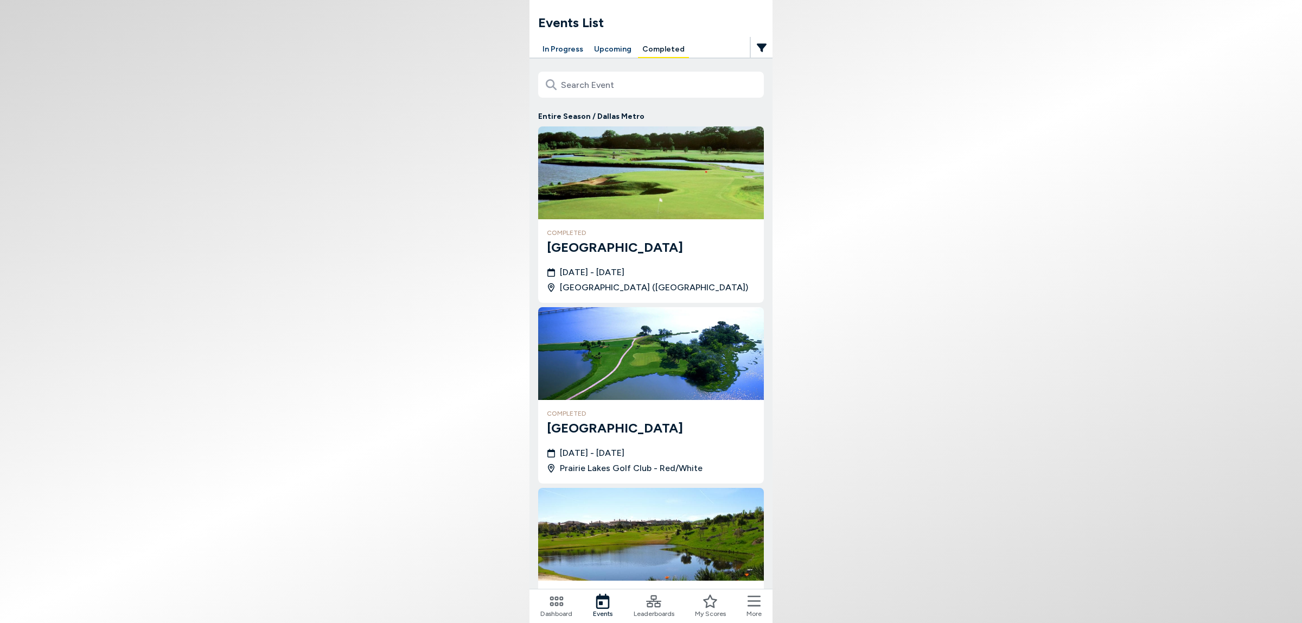 The width and height of the screenshot is (1302, 623). Describe the element at coordinates (651, 116) in the screenshot. I see `p: Entire Season / Dallas Metro` at that location.